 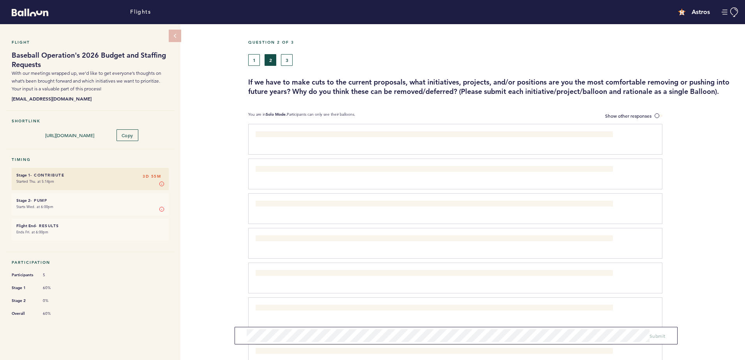 I want to click on span: University Collaboration. I see the benefits here, but without clear things to study, I'd rather ..., so click(x=398, y=239).